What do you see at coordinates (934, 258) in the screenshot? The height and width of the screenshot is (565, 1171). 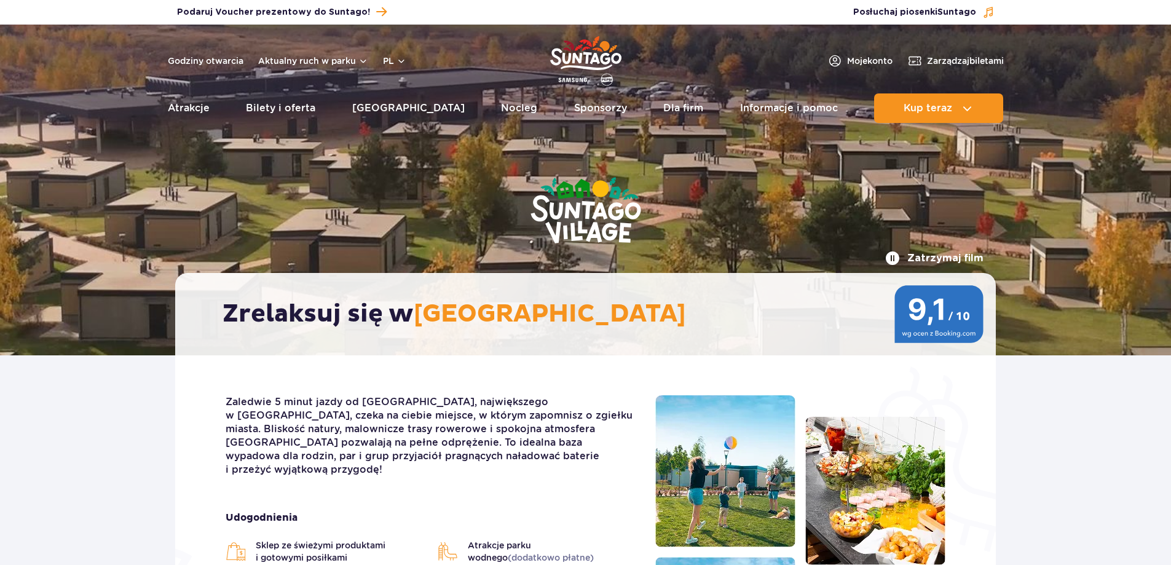 I see `button: Zatrzymaj film` at bounding box center [934, 258].